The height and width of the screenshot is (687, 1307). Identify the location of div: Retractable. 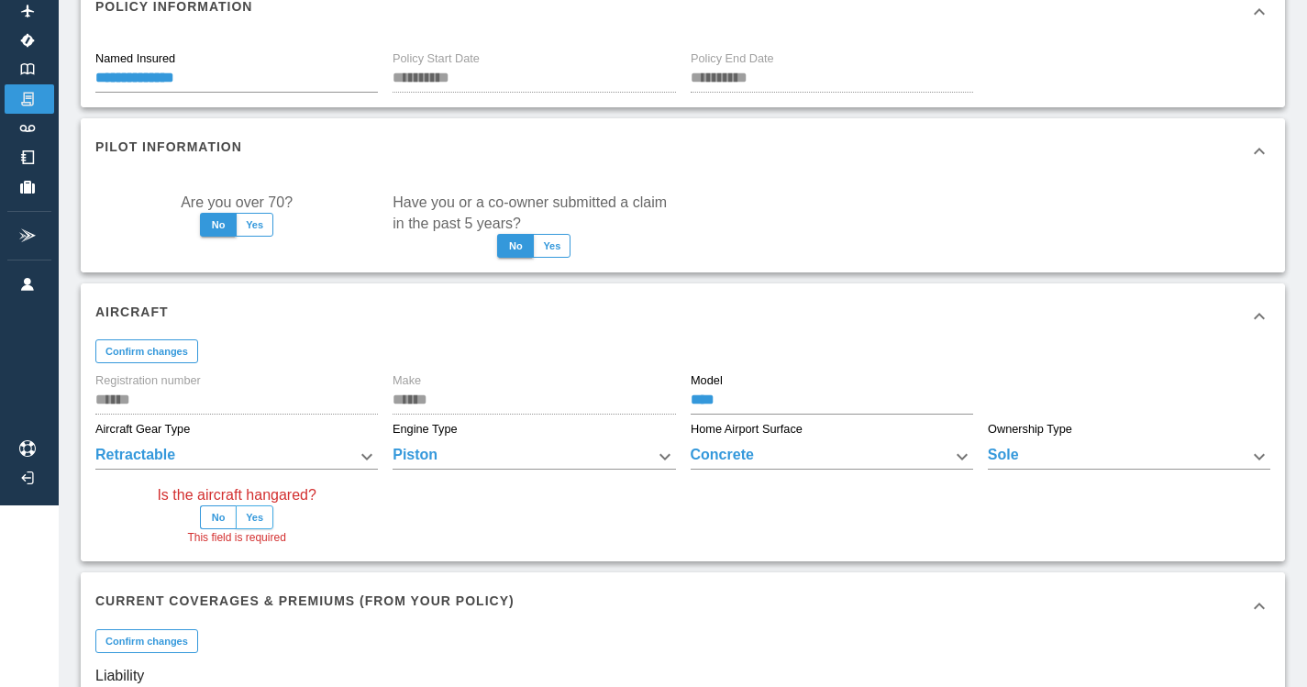
(237, 457).